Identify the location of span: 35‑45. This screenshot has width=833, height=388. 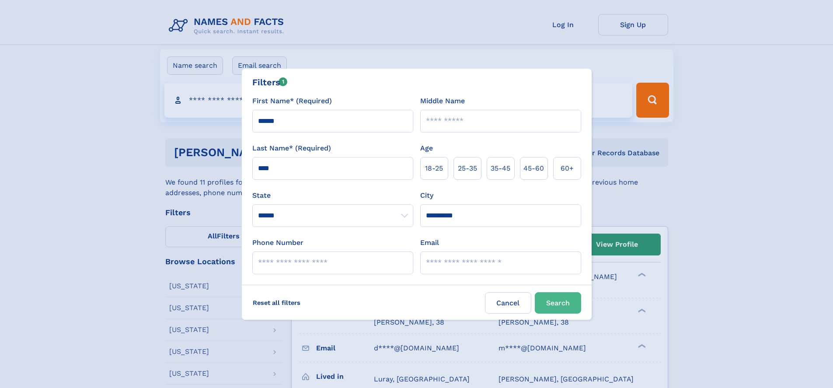
(500, 168).